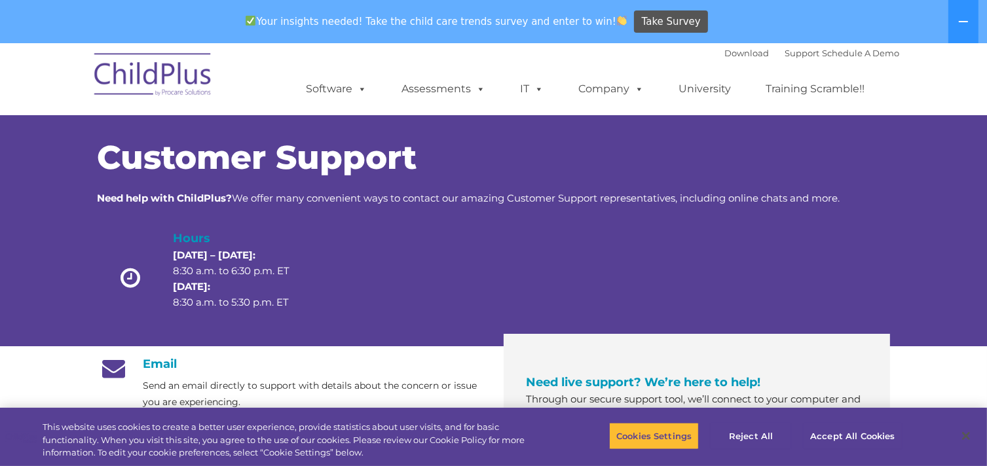 This screenshot has height=466, width=987. I want to click on a: Company, so click(611, 89).